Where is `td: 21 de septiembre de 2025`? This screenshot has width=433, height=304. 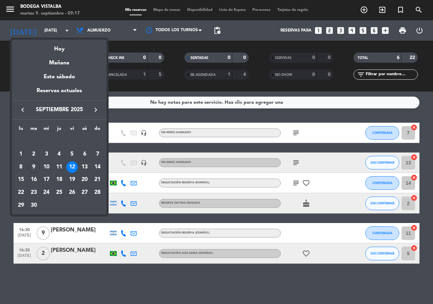
td: 21 de septiembre de 2025 is located at coordinates (97, 179).